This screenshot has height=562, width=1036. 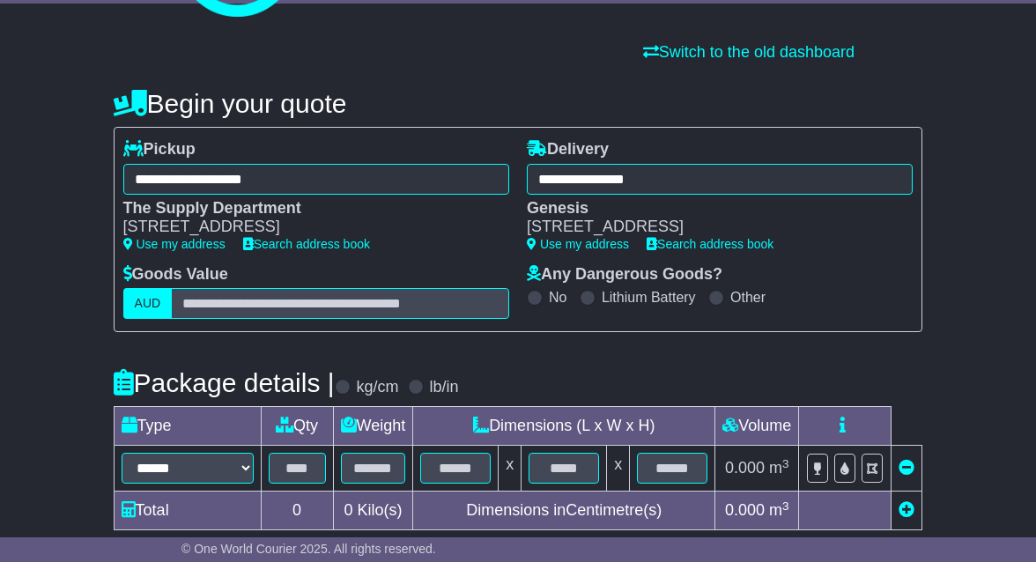 I want to click on label: AUD, so click(x=148, y=303).